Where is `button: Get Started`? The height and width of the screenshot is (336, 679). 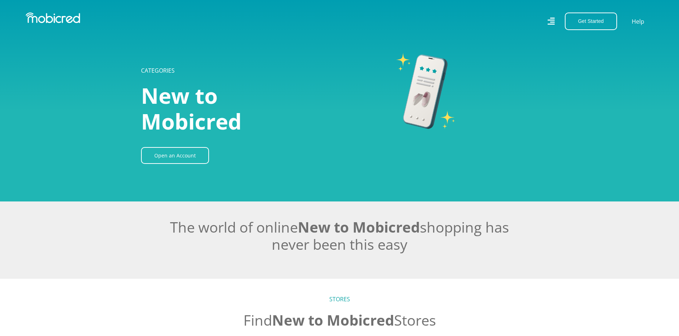
button: Get Started is located at coordinates (591, 21).